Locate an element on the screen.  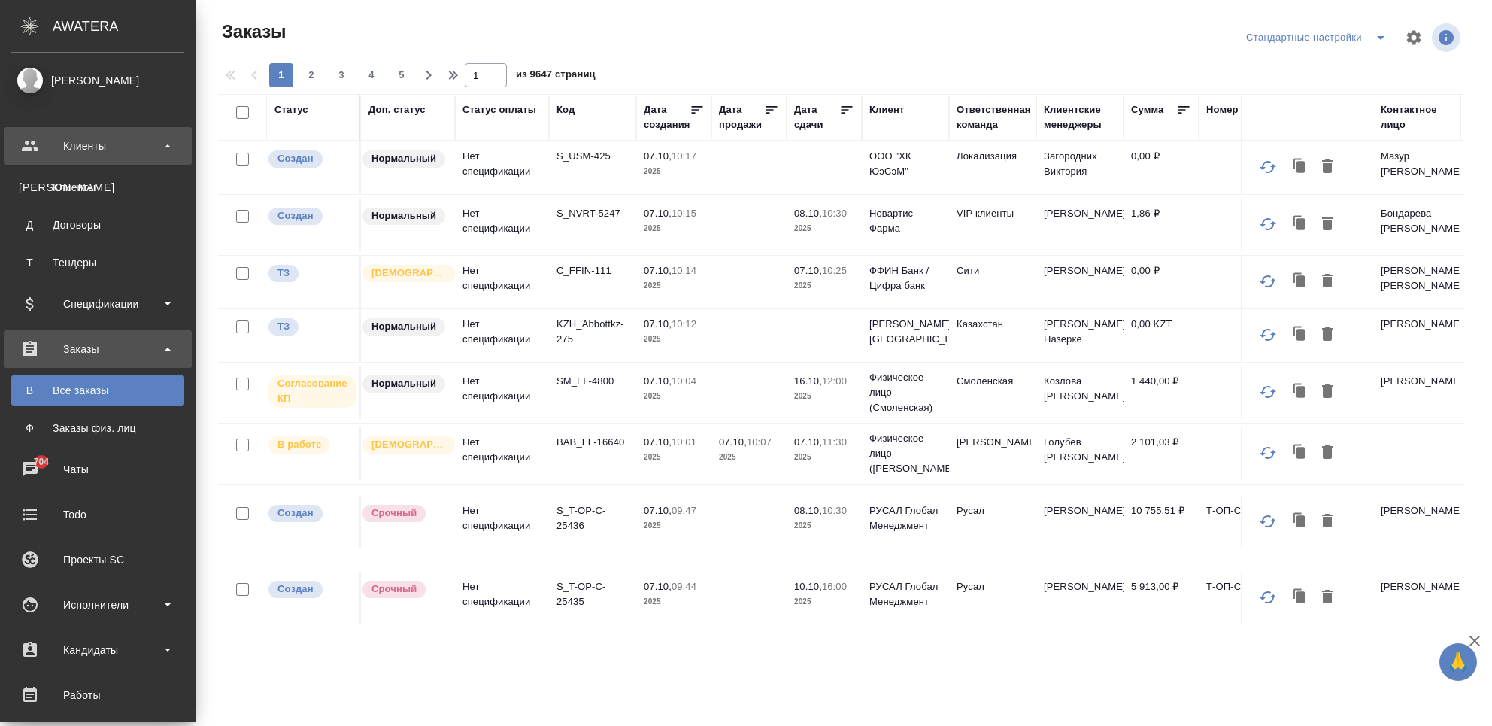
p: S_USM-425 is located at coordinates (593, 156).